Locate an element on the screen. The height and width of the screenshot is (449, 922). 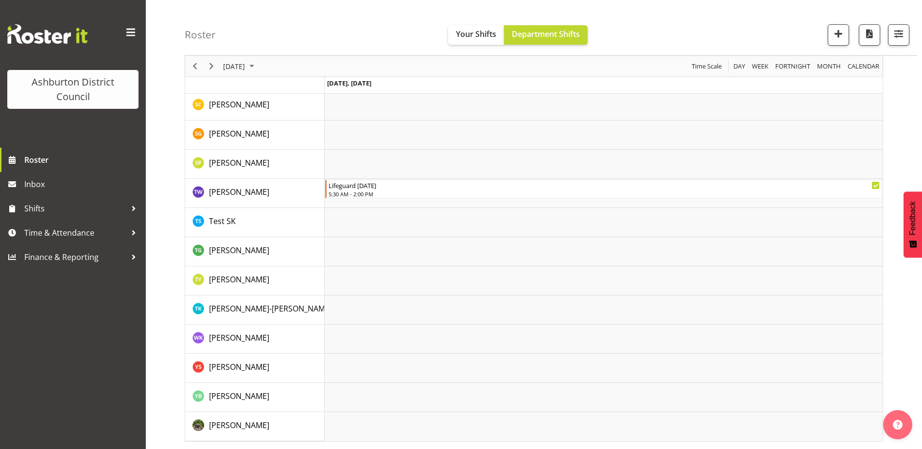
span: Time & Attendance is located at coordinates (75, 233).